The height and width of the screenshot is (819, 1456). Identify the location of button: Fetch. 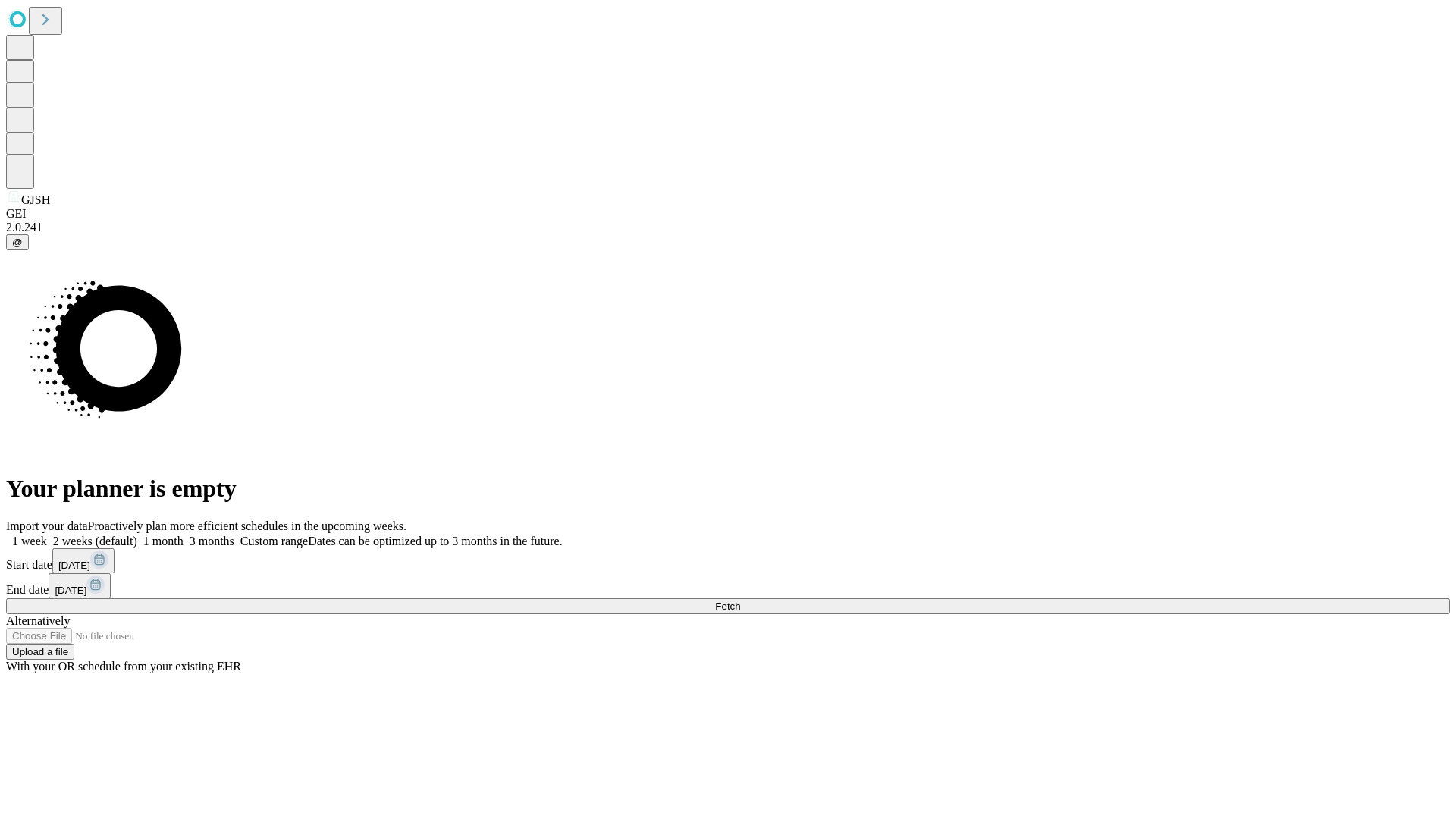
(728, 605).